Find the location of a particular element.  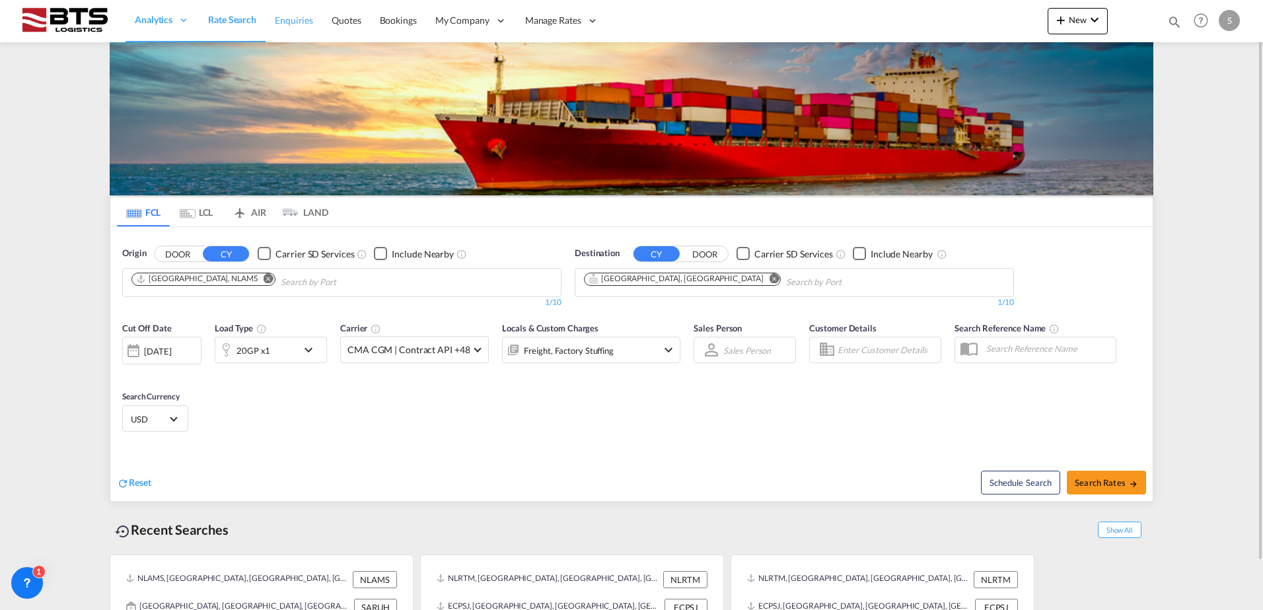

md-tab-item: LAND is located at coordinates (302, 212).